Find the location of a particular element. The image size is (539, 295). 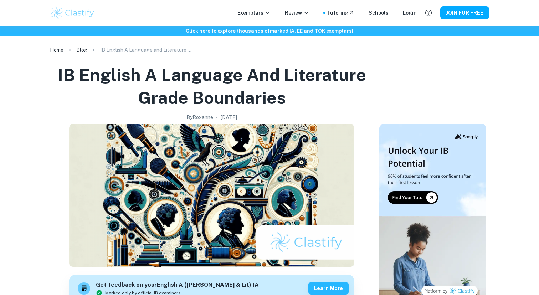

button: JOIN FOR FREE is located at coordinates (464, 13).